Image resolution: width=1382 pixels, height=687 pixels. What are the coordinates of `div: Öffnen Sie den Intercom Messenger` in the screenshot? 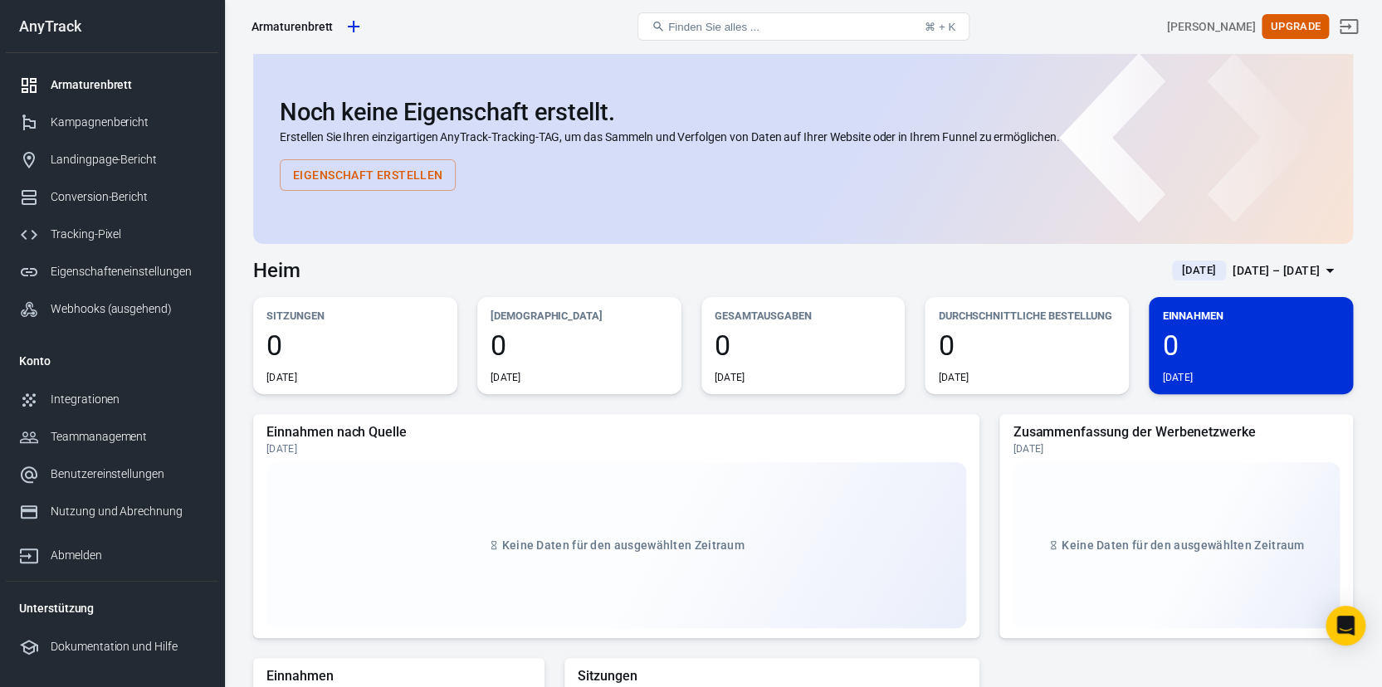 It's located at (1346, 626).